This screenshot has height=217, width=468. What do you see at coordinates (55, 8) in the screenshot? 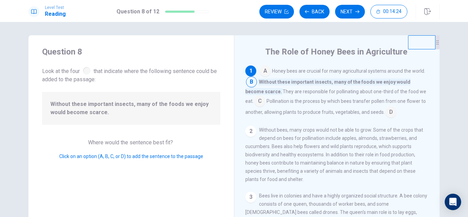
I see `span: Level Test` at bounding box center [55, 8].